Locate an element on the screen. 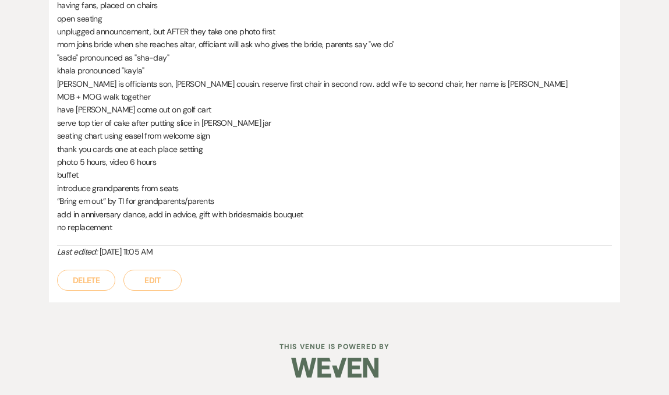  button: Edit is located at coordinates (153, 280).